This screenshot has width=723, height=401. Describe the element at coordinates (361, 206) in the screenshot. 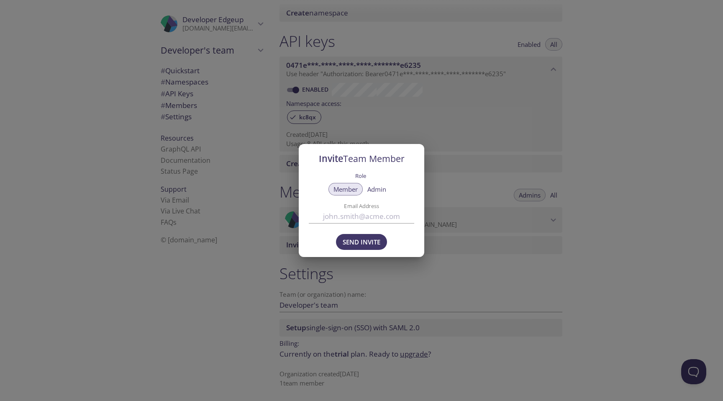

I see `label: Email Address` at that location.